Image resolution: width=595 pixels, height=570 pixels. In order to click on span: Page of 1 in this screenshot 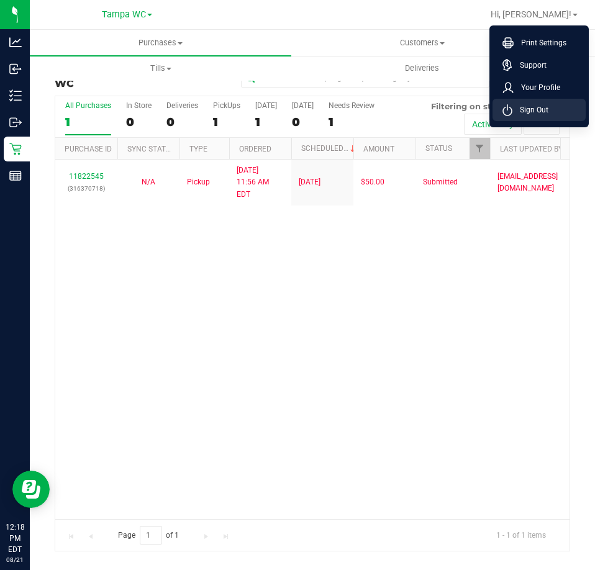, I will do `click(148, 536)`.